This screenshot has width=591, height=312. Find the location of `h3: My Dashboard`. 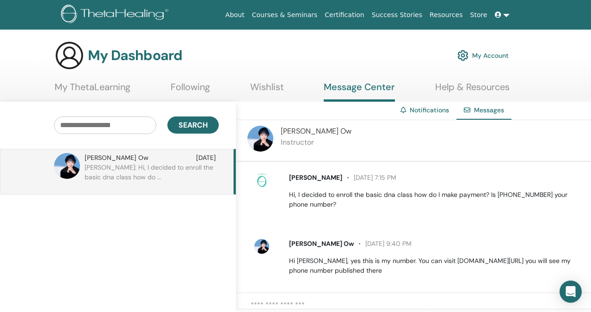

h3: My Dashboard is located at coordinates (135, 55).